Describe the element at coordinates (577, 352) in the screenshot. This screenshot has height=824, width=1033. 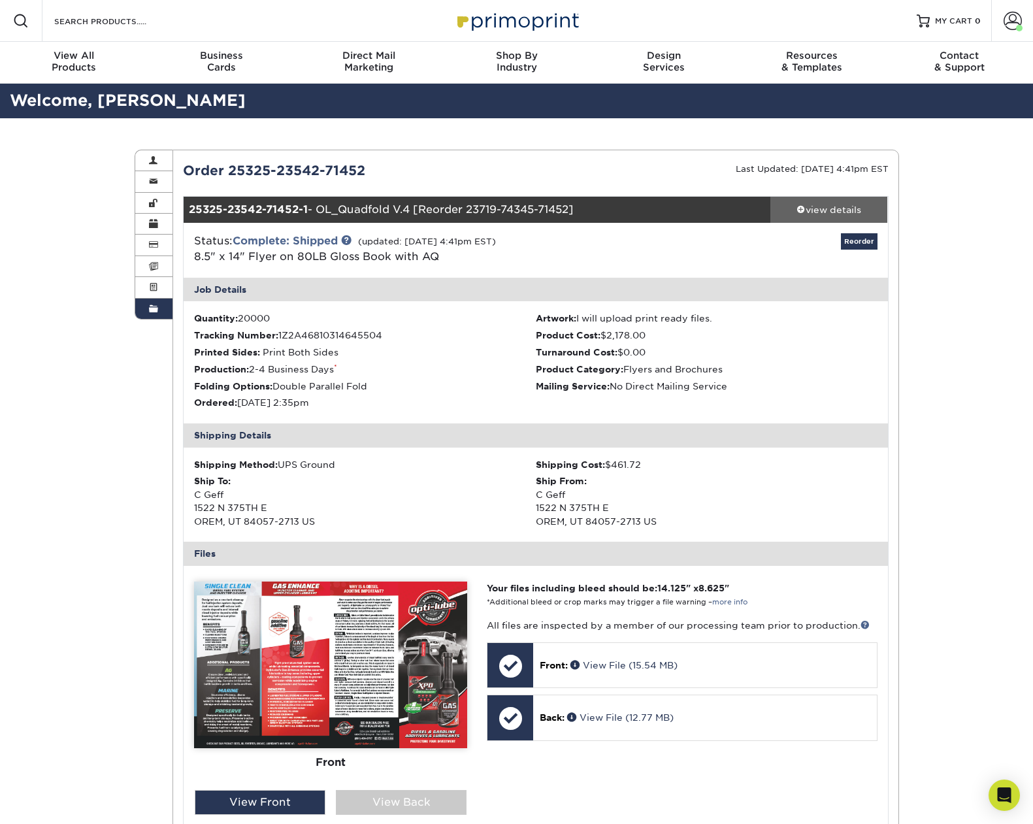
I see `strong: Turnaround Cost:` at that location.